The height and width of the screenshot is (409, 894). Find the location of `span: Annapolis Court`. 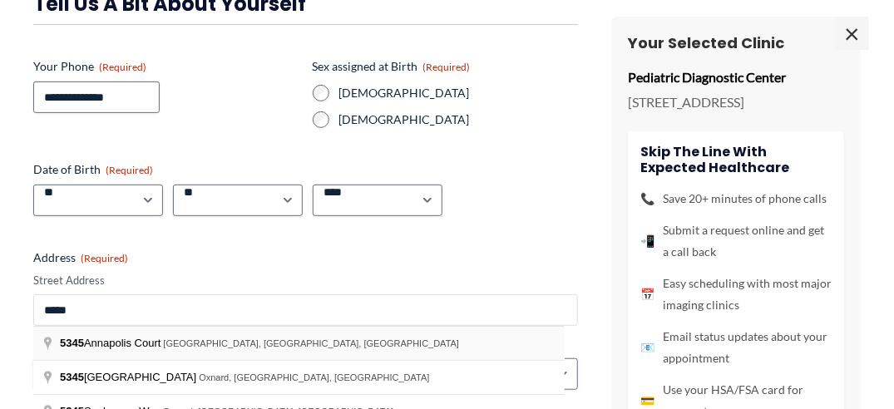

span: Annapolis Court is located at coordinates (111, 343).